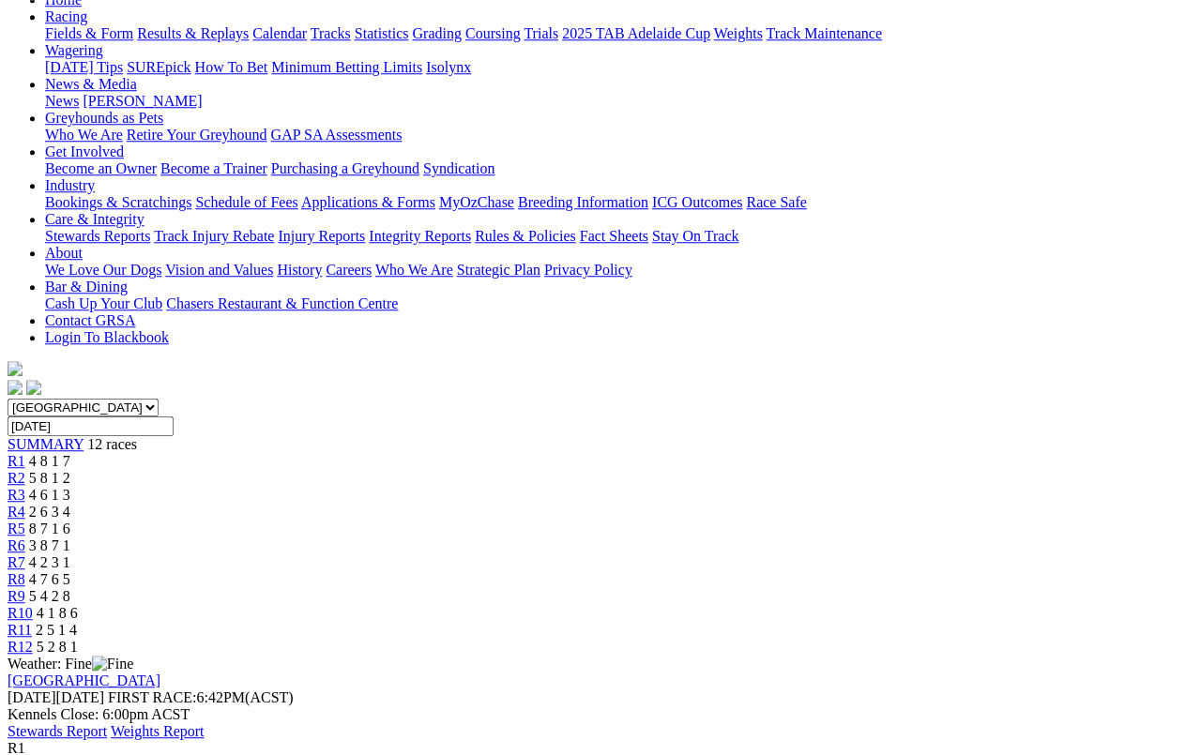 Image resolution: width=1201 pixels, height=755 pixels. I want to click on span: Weather: Fine, so click(70, 663).